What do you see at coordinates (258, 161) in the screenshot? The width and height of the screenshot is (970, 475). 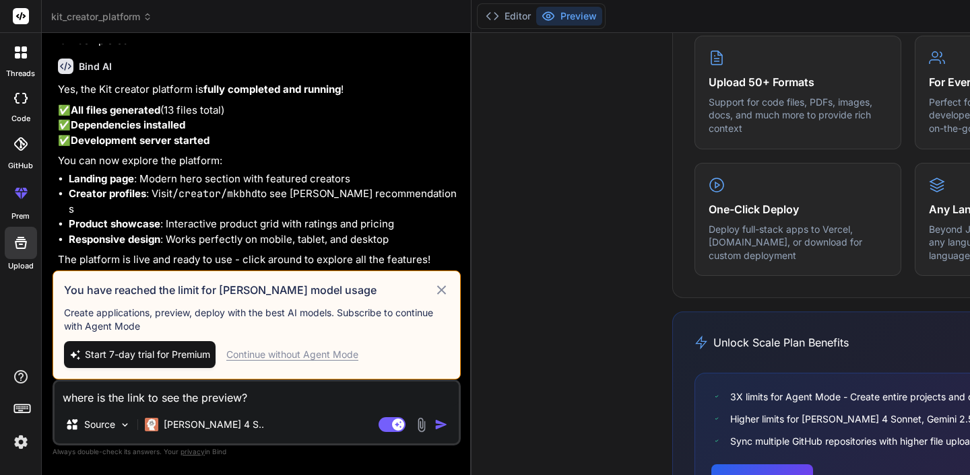 I see `p: You can now explore the platform:` at bounding box center [258, 161].